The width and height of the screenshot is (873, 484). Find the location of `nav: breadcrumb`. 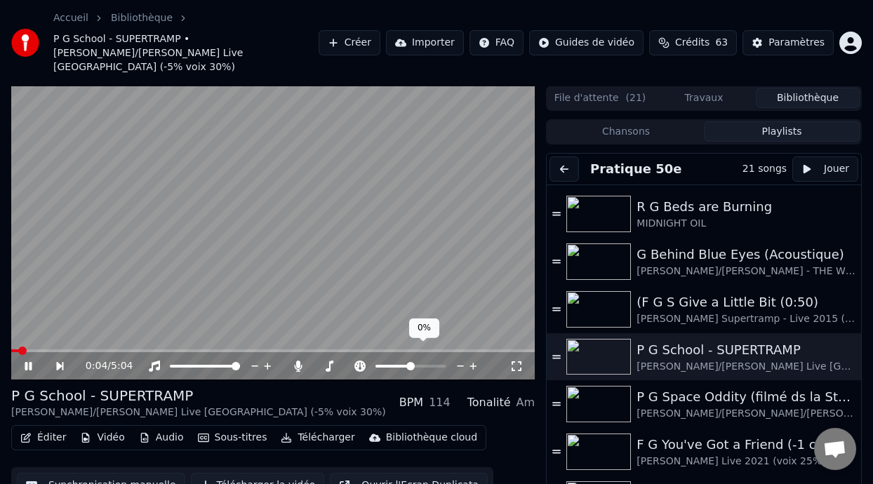

nav: breadcrumb is located at coordinates (186, 43).